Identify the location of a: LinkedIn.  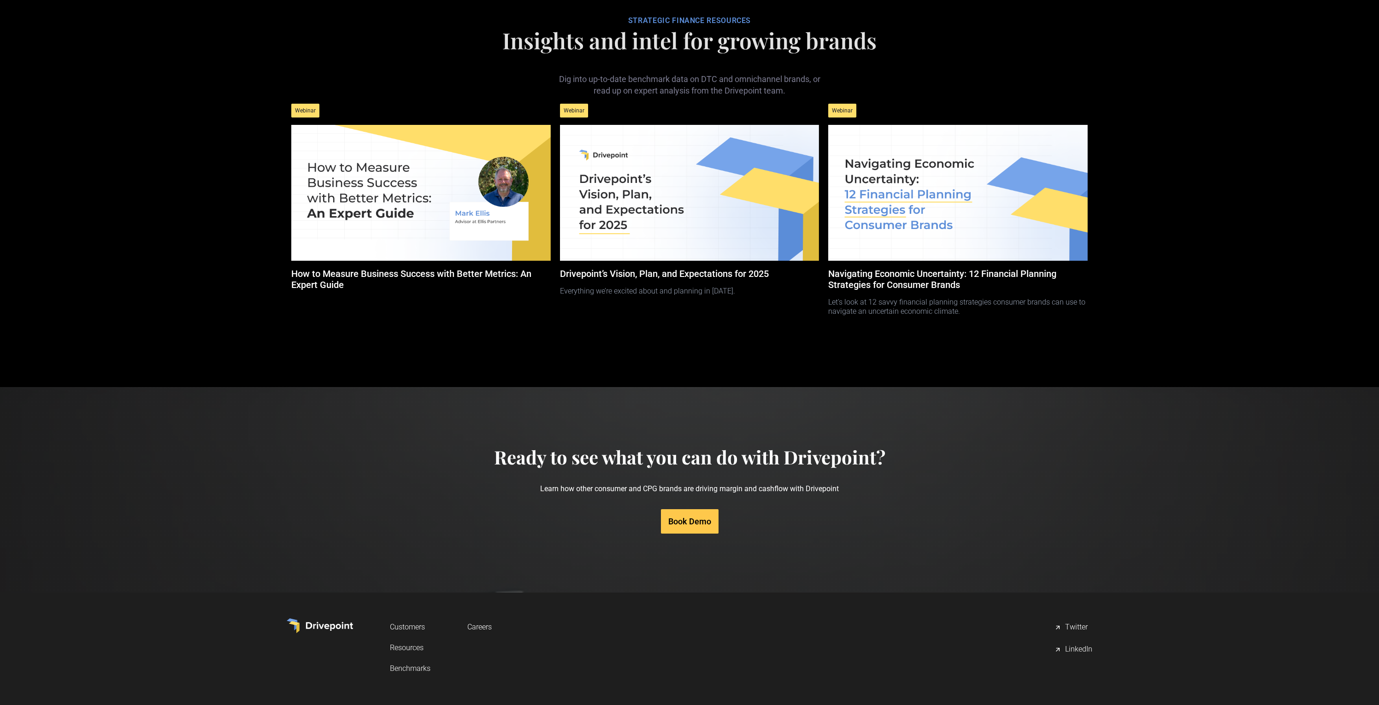
(1073, 650).